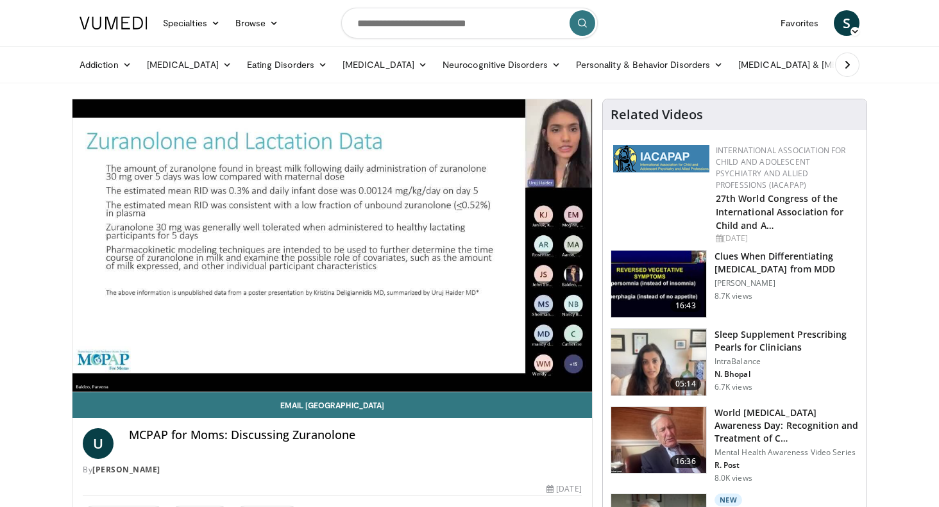 The width and height of the screenshot is (939, 507). I want to click on a: International Association for Child and Adolescent Psychiatry and Allied Professions (IACAPAP), so click(781, 167).